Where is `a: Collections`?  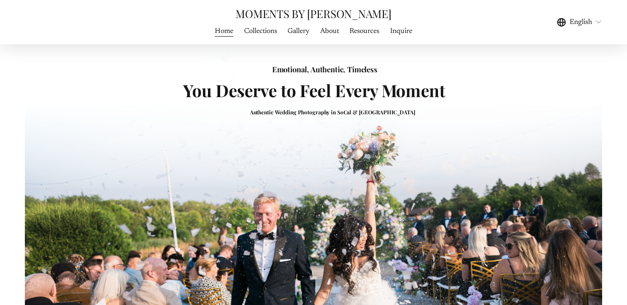 a: Collections is located at coordinates (260, 31).